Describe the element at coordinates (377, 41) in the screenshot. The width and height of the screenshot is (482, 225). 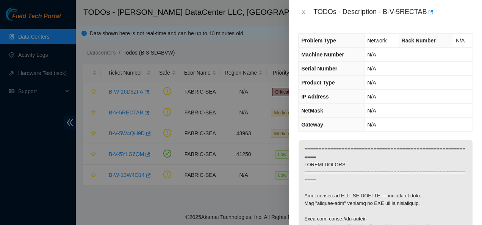
I see `span: Network` at that location.